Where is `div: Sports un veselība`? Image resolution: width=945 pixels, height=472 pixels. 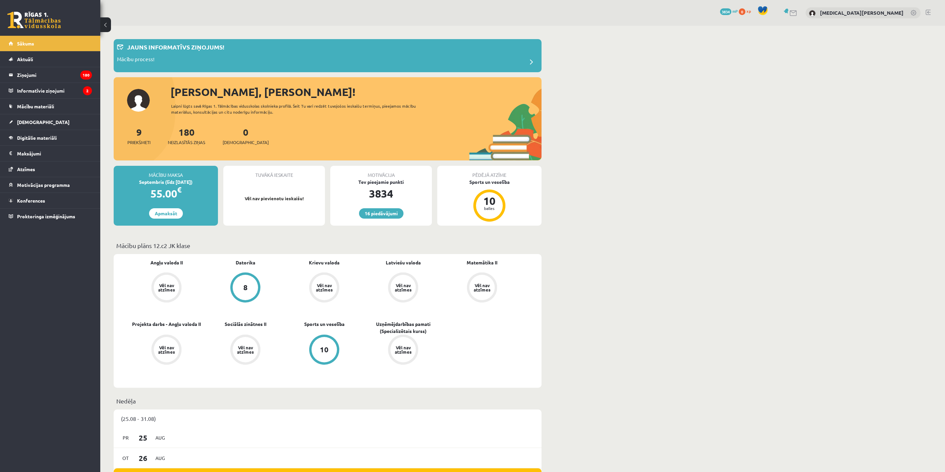
div: Sports un veselība is located at coordinates (489, 182).